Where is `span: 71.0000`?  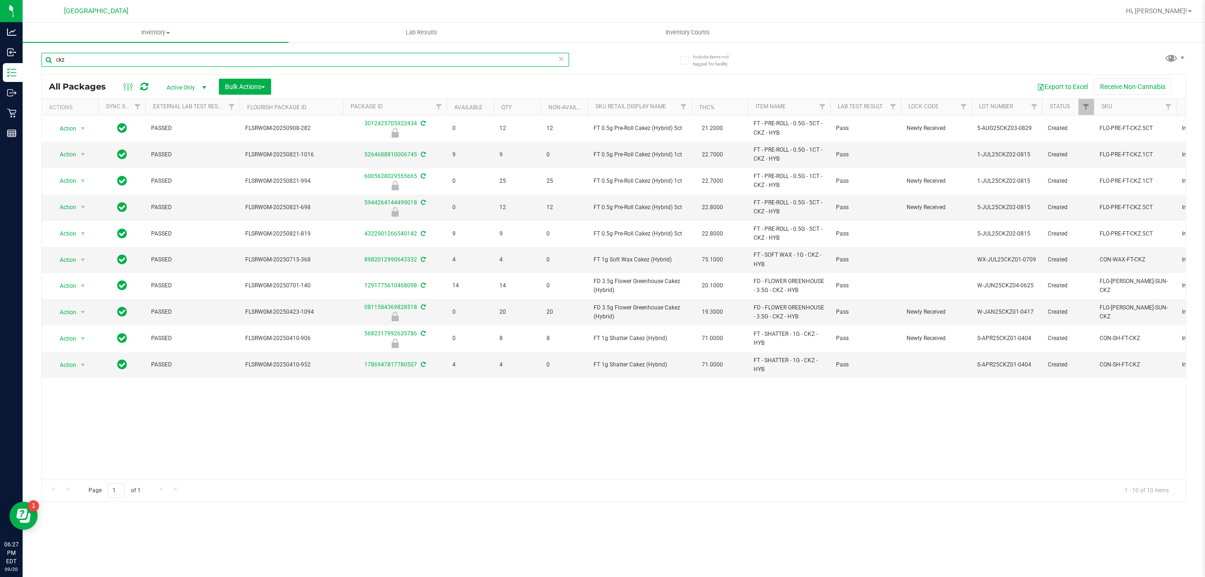 span: 71.0000 is located at coordinates (712, 338).